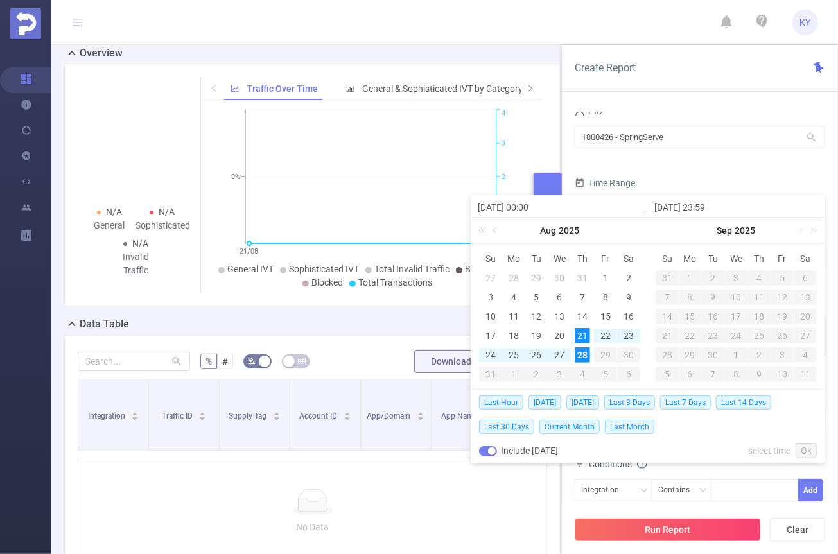  Describe the element at coordinates (769, 451) in the screenshot. I see `a: select time` at that location.